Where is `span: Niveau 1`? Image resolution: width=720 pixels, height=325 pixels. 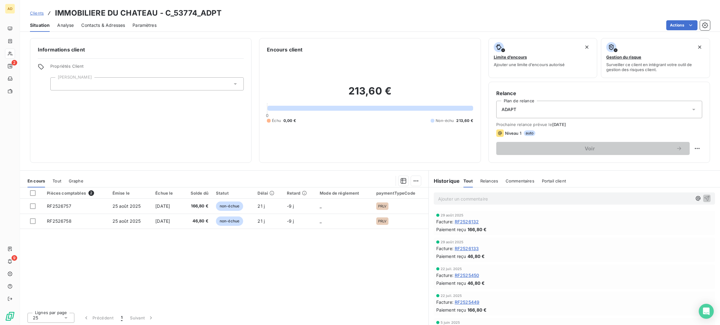
span: Niveau 1 is located at coordinates (513, 133).